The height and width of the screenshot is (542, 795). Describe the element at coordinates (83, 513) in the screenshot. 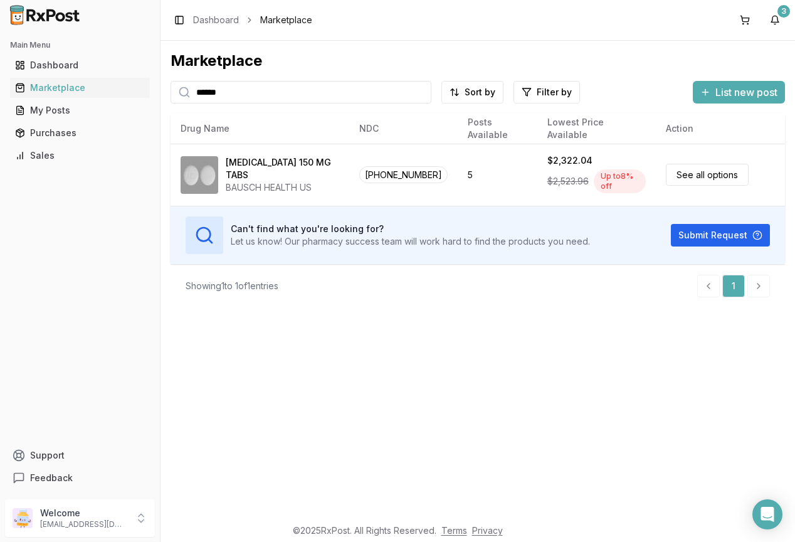

I see `p: Welcome` at that location.